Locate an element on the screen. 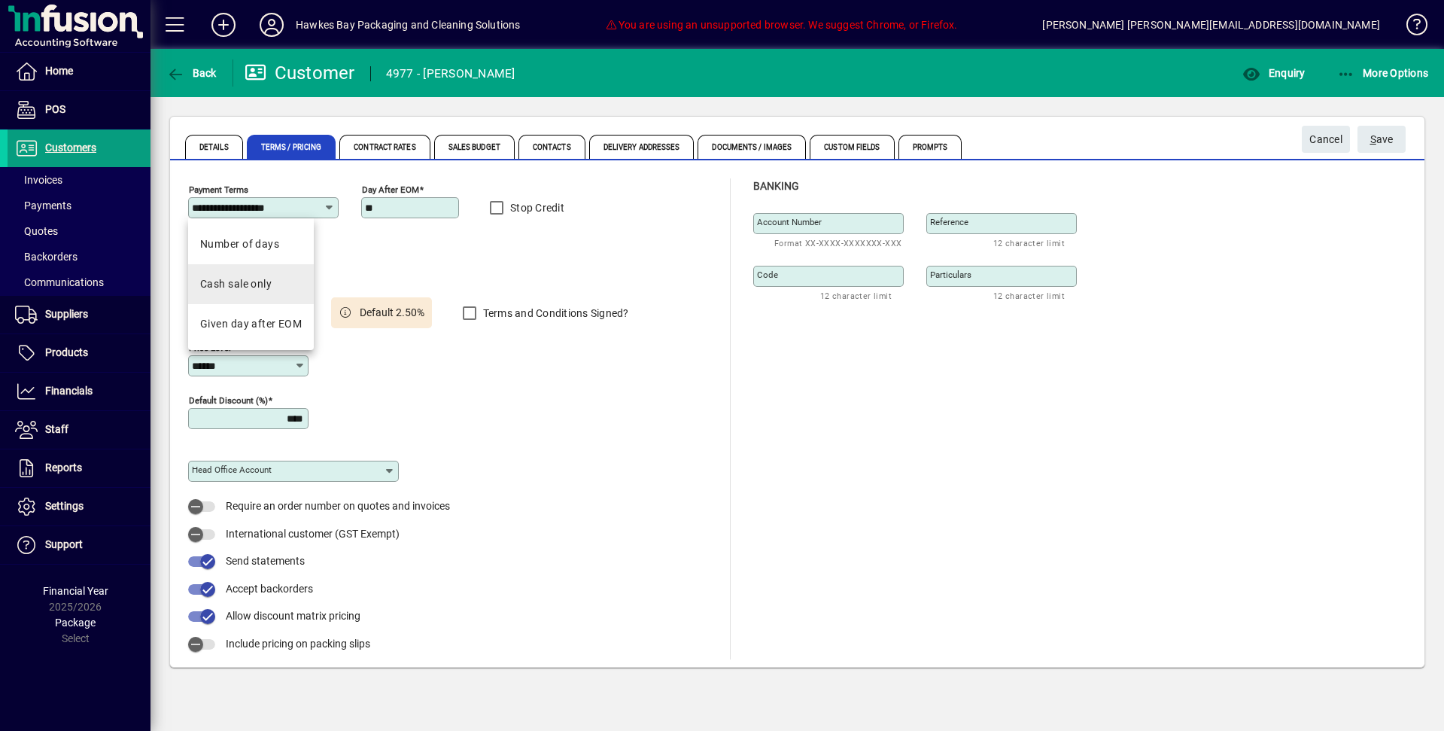 The image size is (1444, 731). mat-label: Head Office Account is located at coordinates (232, 469).